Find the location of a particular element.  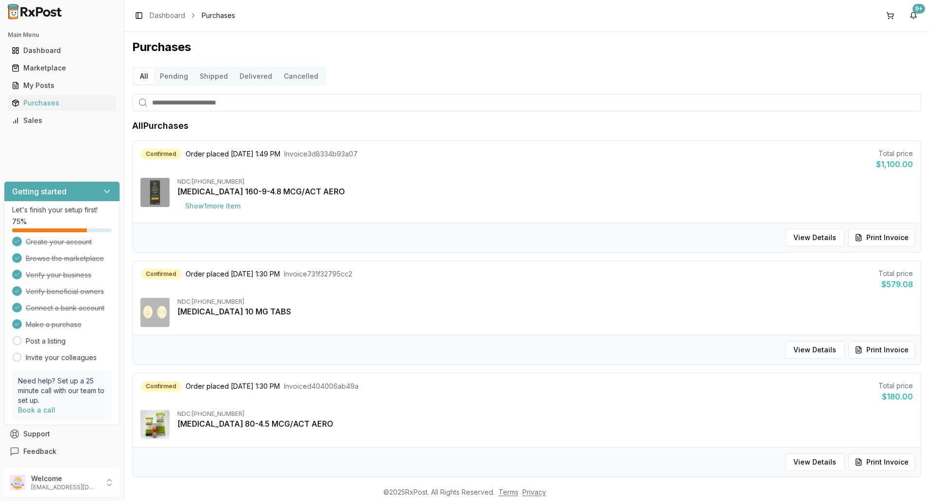

div: $579.08 is located at coordinates (895, 284).